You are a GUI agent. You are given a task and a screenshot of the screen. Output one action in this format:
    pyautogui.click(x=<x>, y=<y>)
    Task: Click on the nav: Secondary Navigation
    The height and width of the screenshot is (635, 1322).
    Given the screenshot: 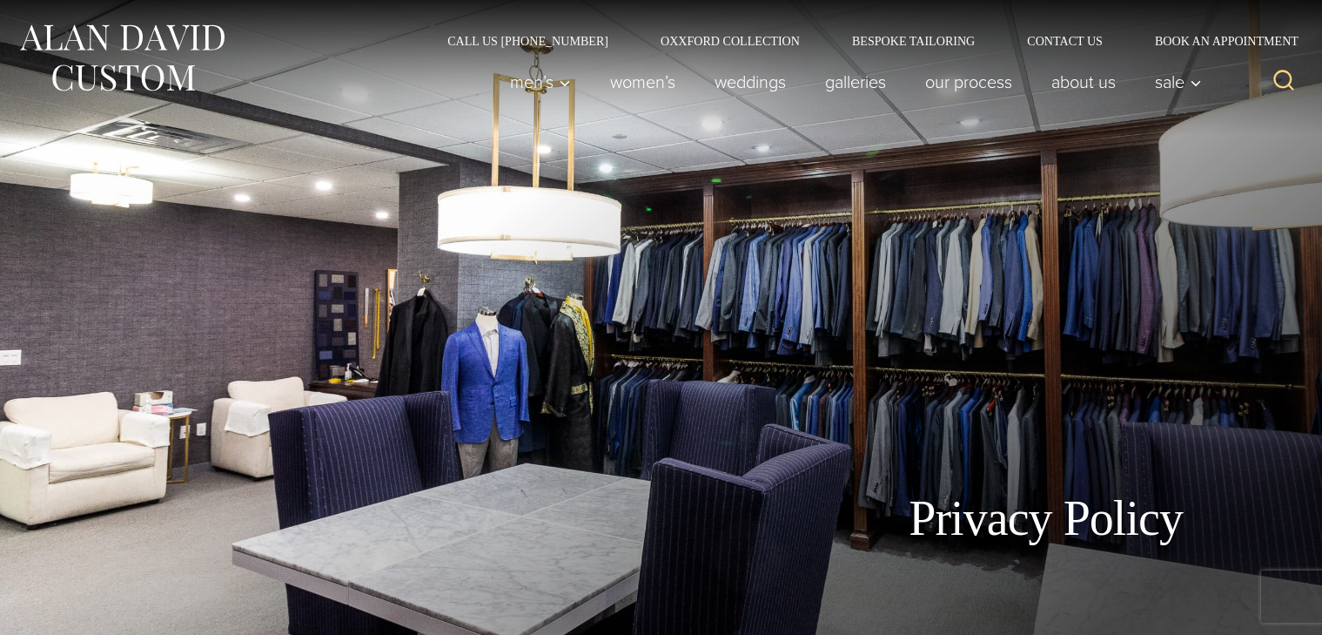 What is the action you would take?
    pyautogui.click(x=863, y=41)
    